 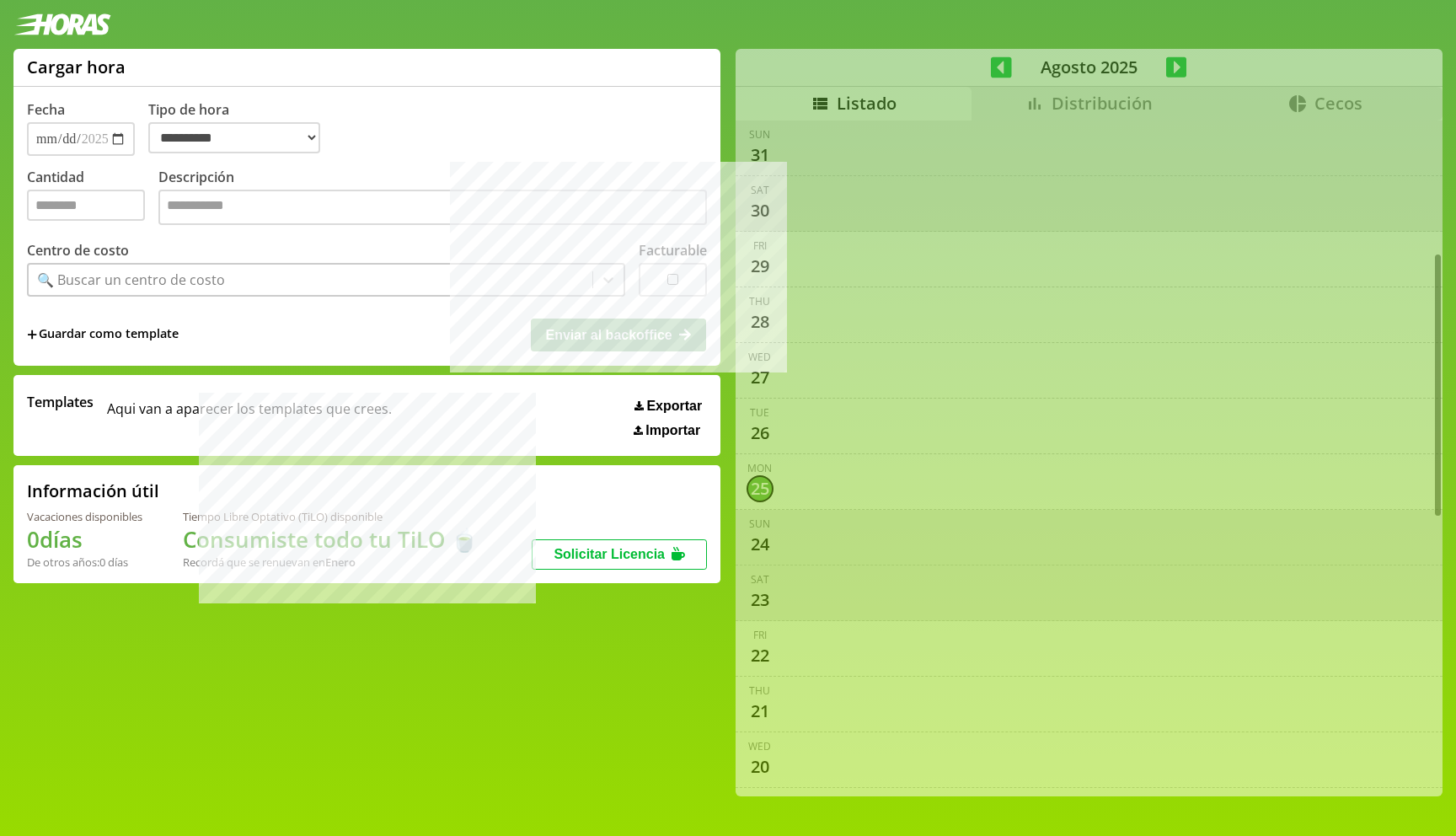 What do you see at coordinates (93, 198) in the screenshot?
I see `label: Cantidad` at bounding box center [93, 198].